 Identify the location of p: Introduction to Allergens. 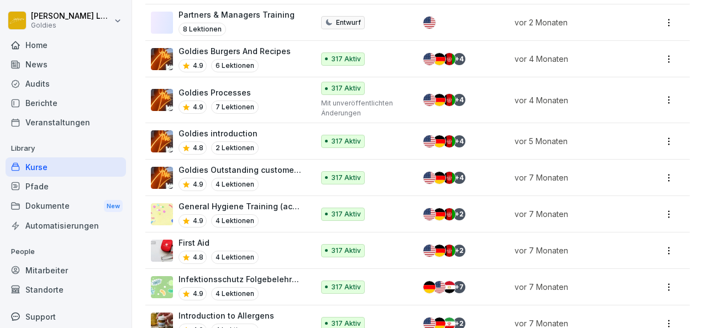
(226, 316).